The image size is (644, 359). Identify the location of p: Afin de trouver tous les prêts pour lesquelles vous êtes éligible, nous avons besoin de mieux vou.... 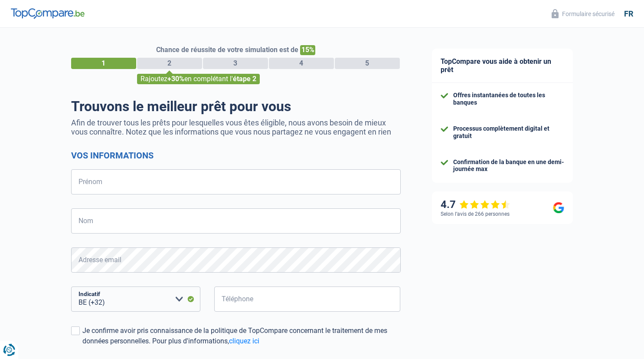
(236, 127).